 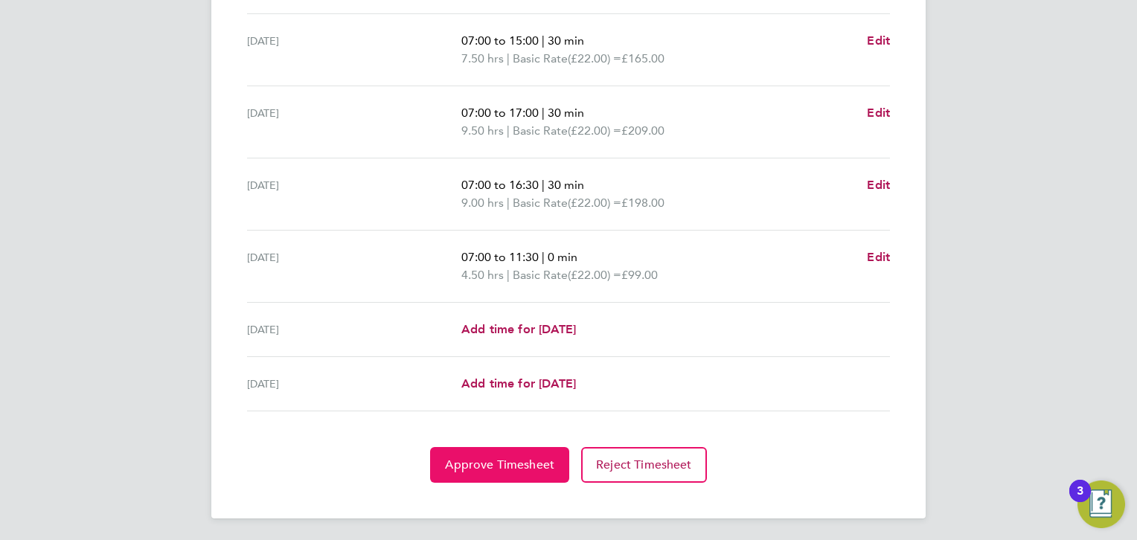 What do you see at coordinates (499, 465) in the screenshot?
I see `span: Approve Timesheet` at bounding box center [499, 465].